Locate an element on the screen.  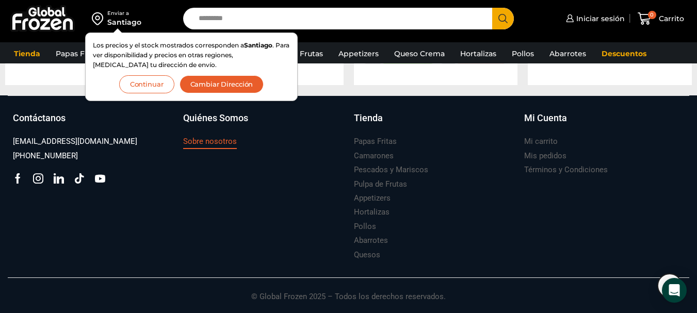
div: Open Intercom Messenger is located at coordinates (674, 290).